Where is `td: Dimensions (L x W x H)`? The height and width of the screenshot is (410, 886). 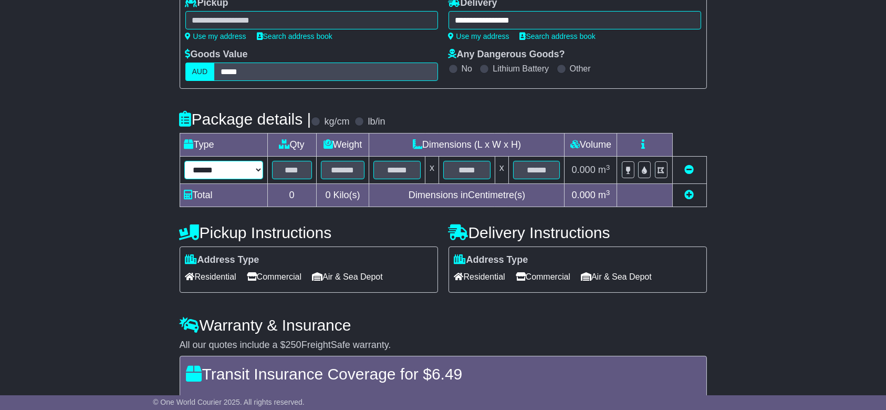 td: Dimensions (L x W x H) is located at coordinates (467, 145).